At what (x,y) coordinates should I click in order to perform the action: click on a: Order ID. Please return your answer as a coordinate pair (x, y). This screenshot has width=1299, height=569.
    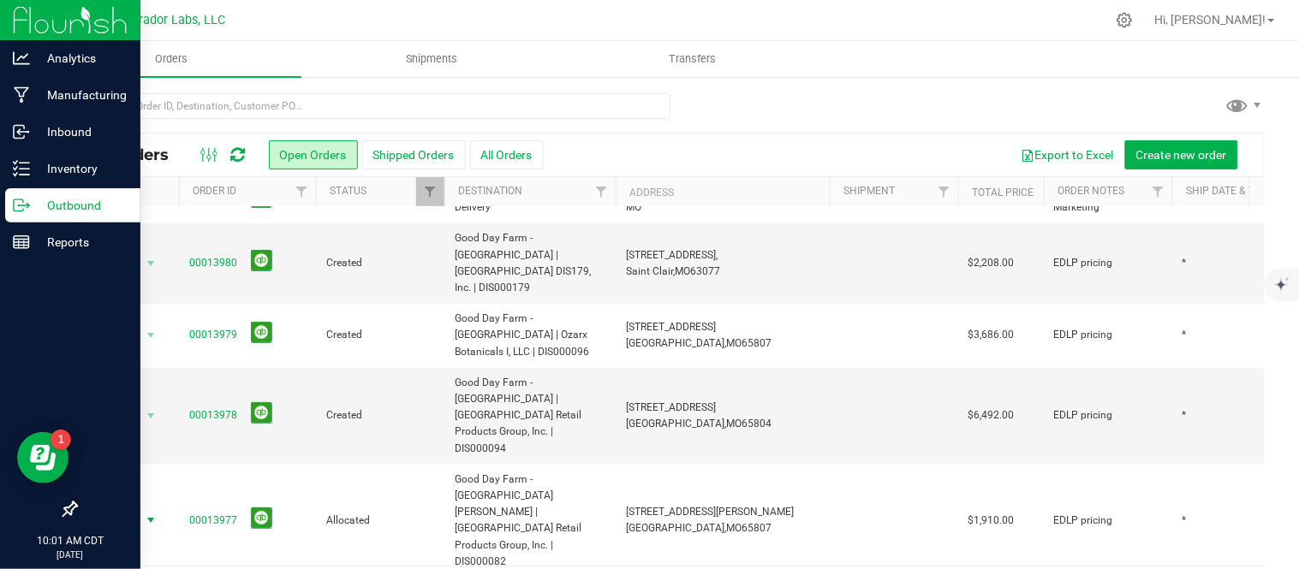
    Looking at the image, I should click on (214, 191).